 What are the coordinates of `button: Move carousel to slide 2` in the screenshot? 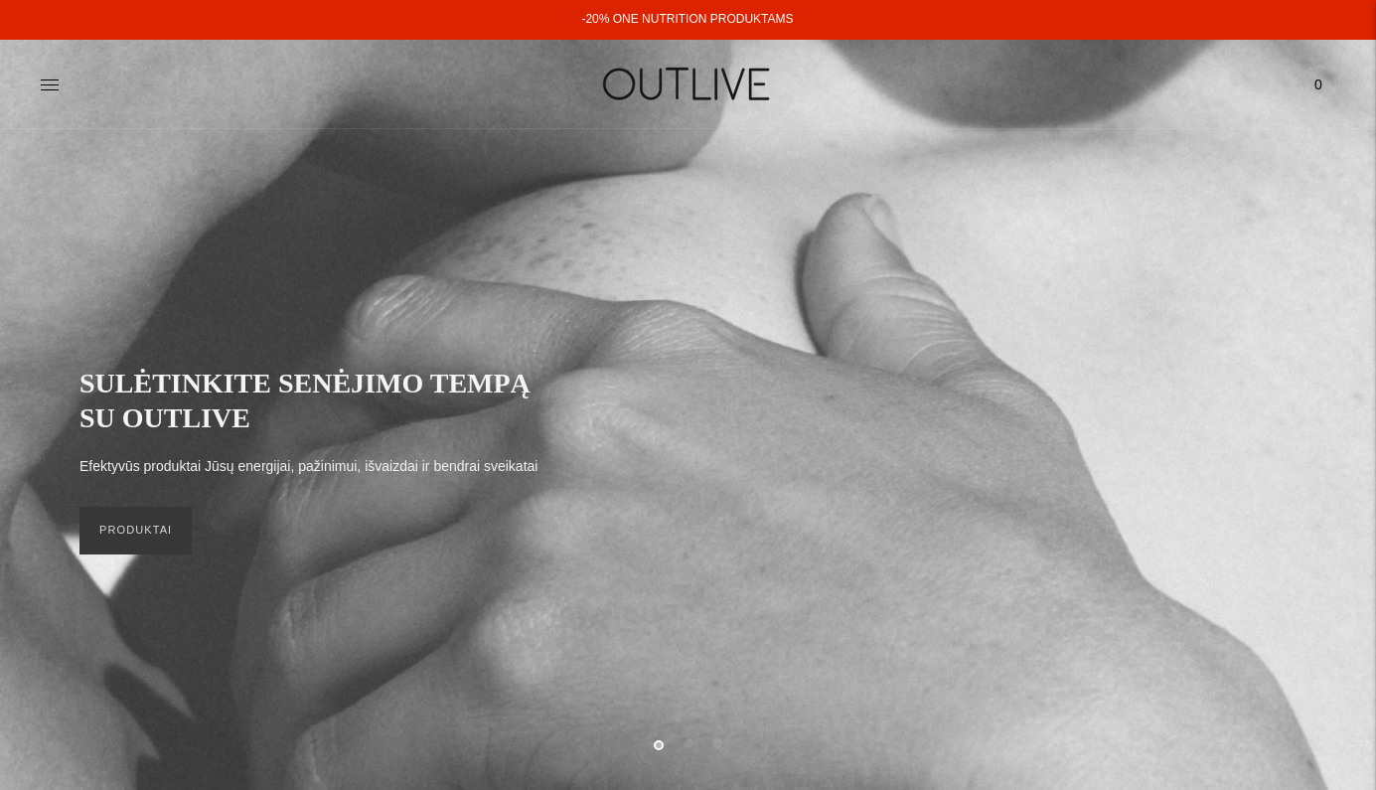 It's located at (689, 743).